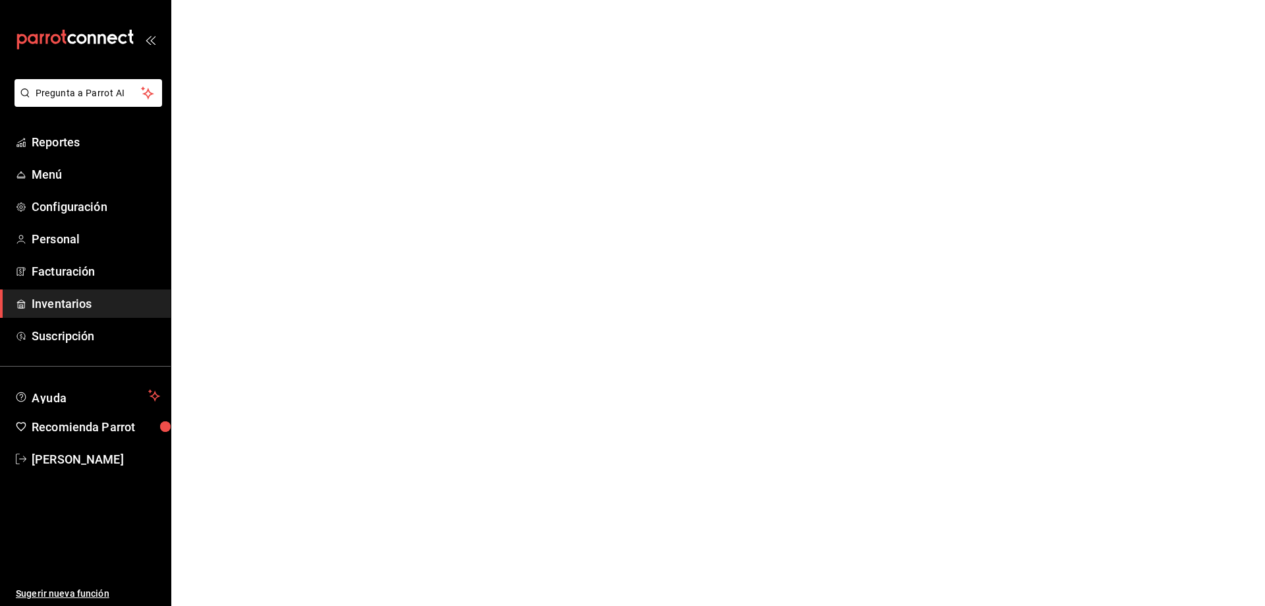 The height and width of the screenshot is (606, 1265). What do you see at coordinates (88, 593) in the screenshot?
I see `span: Sugerir nueva función` at bounding box center [88, 593].